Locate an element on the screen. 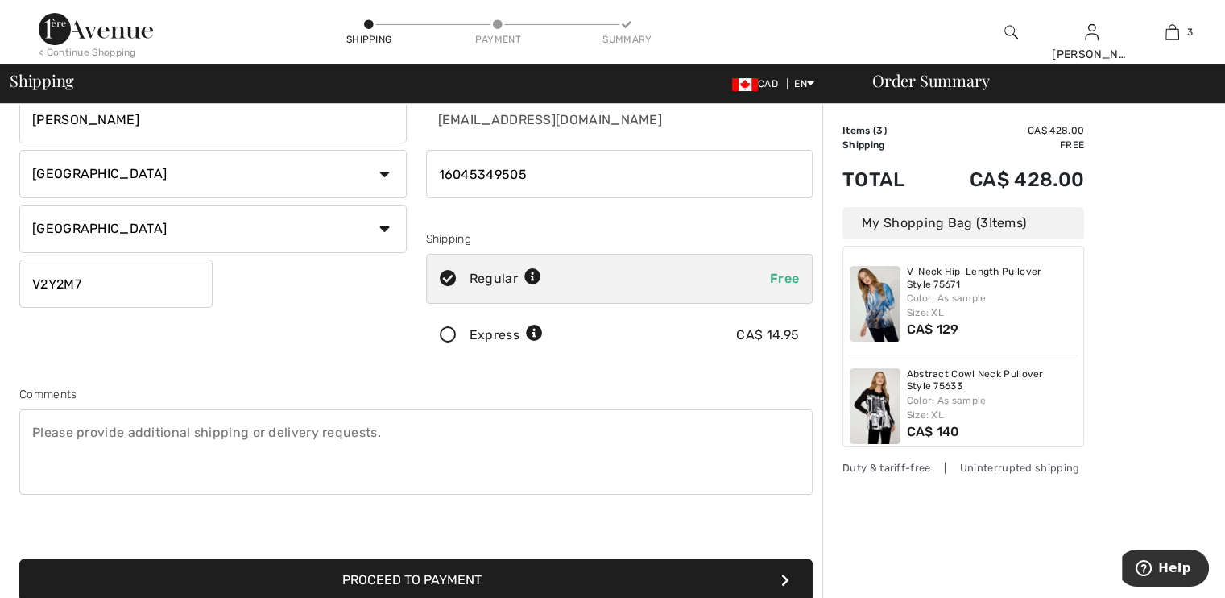 The height and width of the screenshot is (598, 1225). input: Zip/Postal Code is located at coordinates (116, 283).